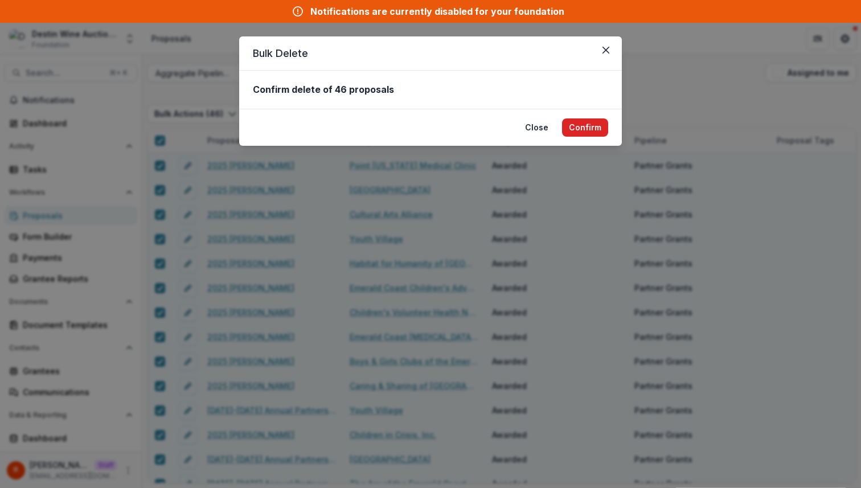 The height and width of the screenshot is (488, 861). What do you see at coordinates (585, 128) in the screenshot?
I see `button: Confirm` at bounding box center [585, 128].